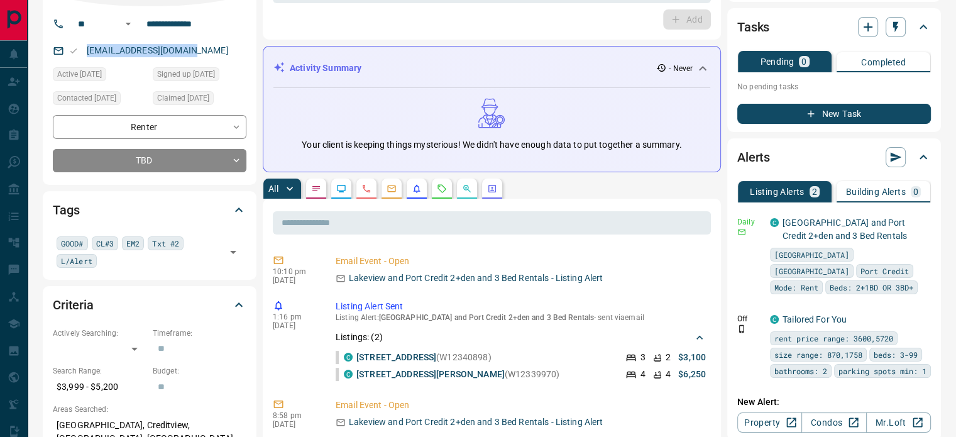  I want to click on span: EM2, so click(133, 243).